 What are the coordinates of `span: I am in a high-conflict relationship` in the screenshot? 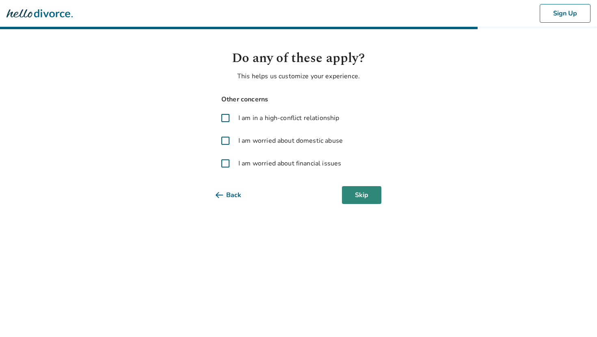 It's located at (289, 118).